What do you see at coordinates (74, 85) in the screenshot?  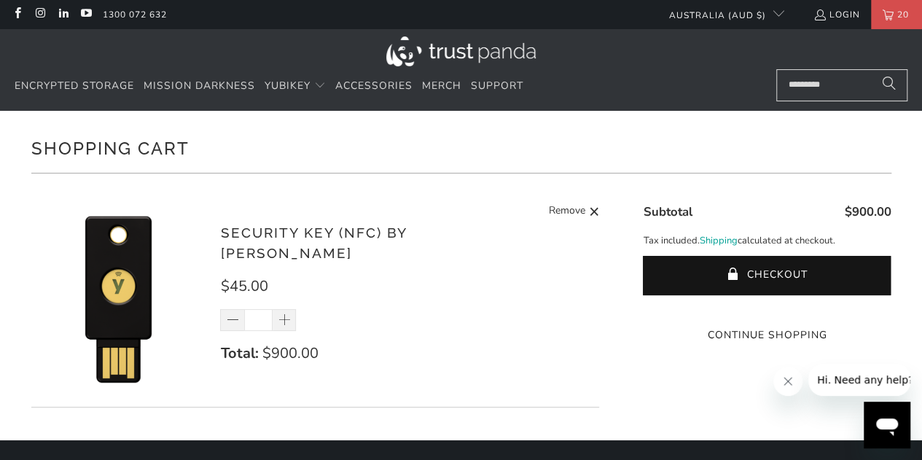 I see `span: Encrypted Storage` at bounding box center [74, 85].